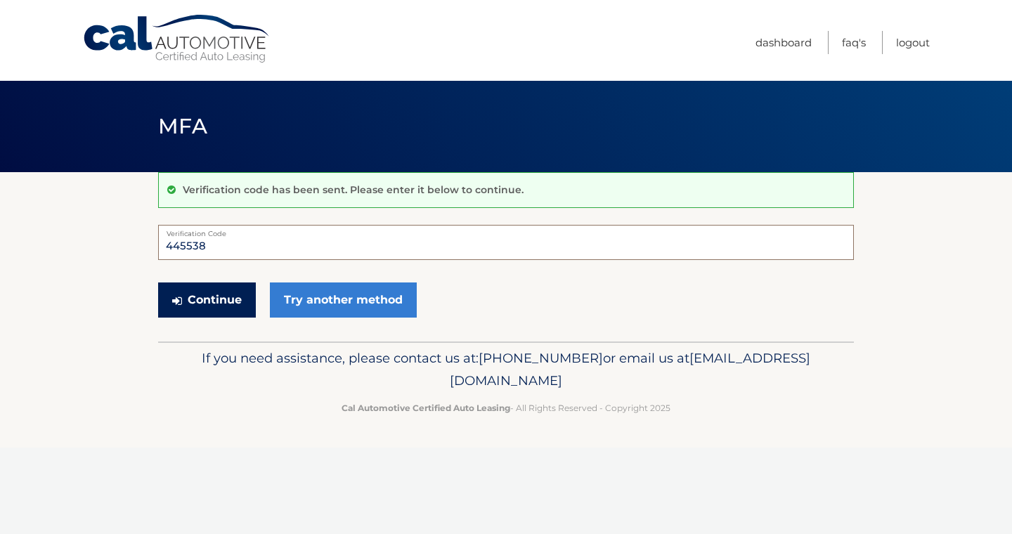 Image resolution: width=1012 pixels, height=534 pixels. Describe the element at coordinates (343, 300) in the screenshot. I see `a: Try another method` at that location.